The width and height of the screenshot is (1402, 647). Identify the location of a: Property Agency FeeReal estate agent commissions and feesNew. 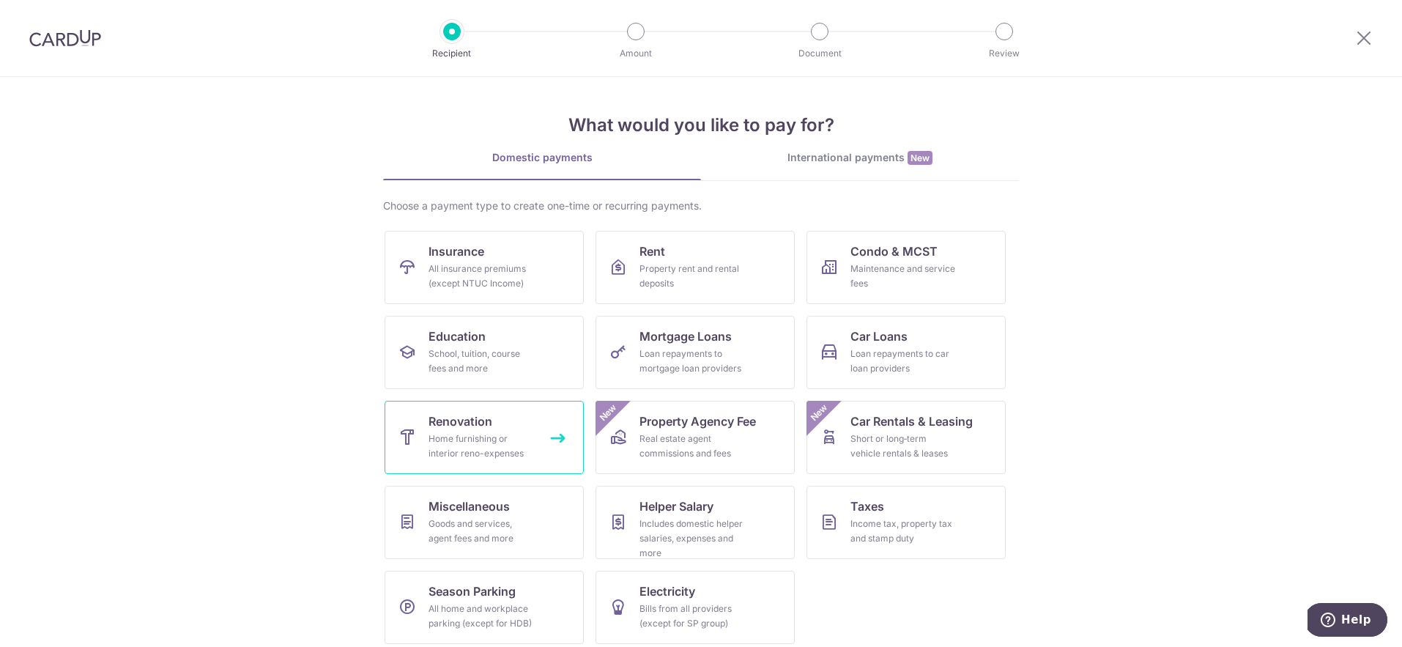
(695, 437).